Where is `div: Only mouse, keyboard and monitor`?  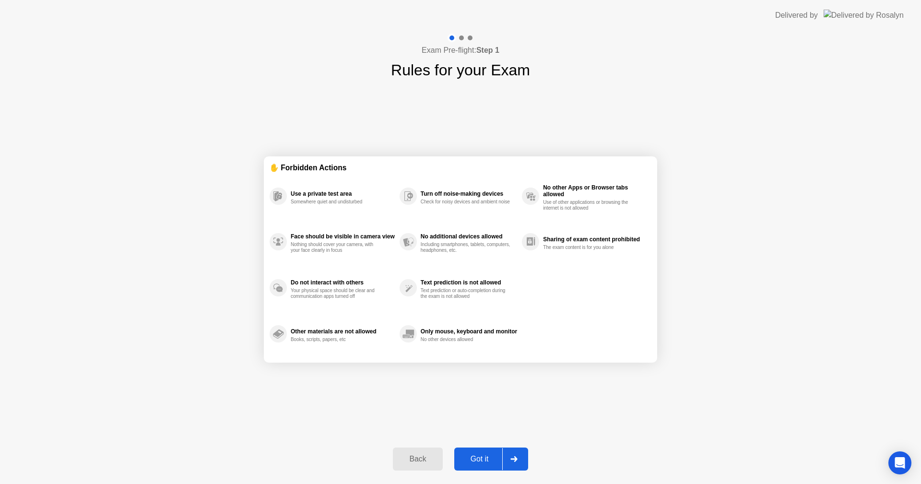 div: Only mouse, keyboard and monitor is located at coordinates (468, 331).